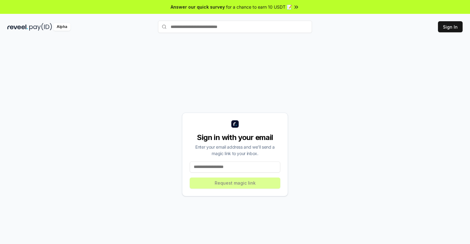  Describe the element at coordinates (198, 7) in the screenshot. I see `span: Answer our quick survey` at that location.